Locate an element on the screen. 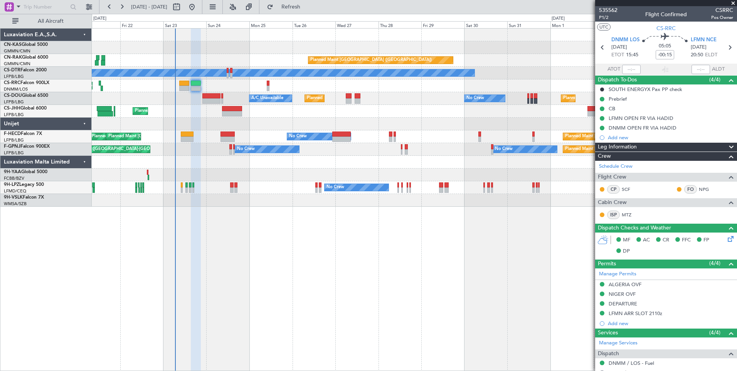 The image size is (737, 371). a: F-HECDFalcon 7X is located at coordinates (23, 134).